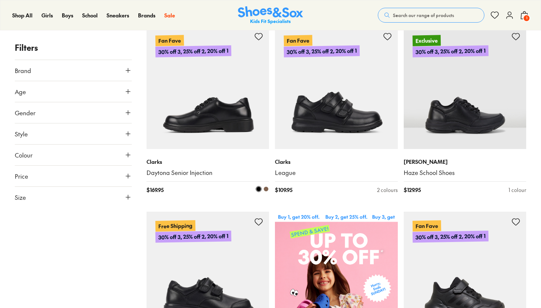  Describe the element at coordinates (90, 15) in the screenshot. I see `span: School` at that location.